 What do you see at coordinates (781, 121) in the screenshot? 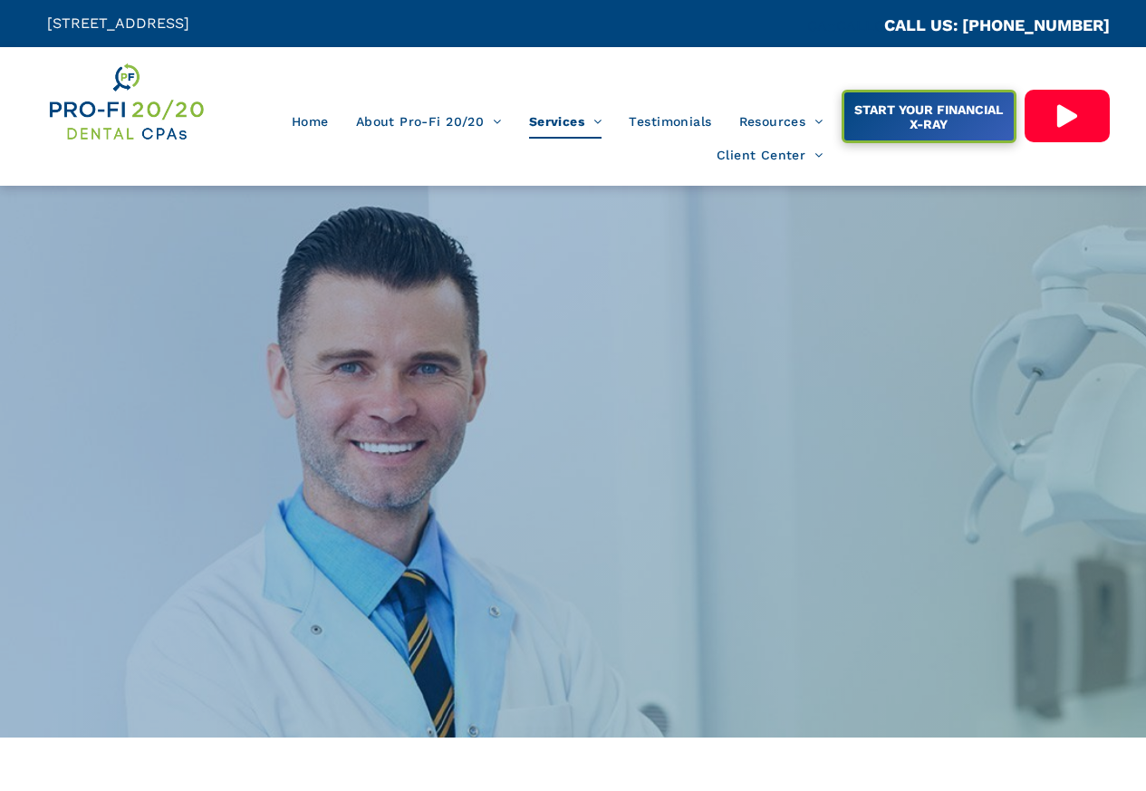
I see `a: Resources` at bounding box center [781, 121].